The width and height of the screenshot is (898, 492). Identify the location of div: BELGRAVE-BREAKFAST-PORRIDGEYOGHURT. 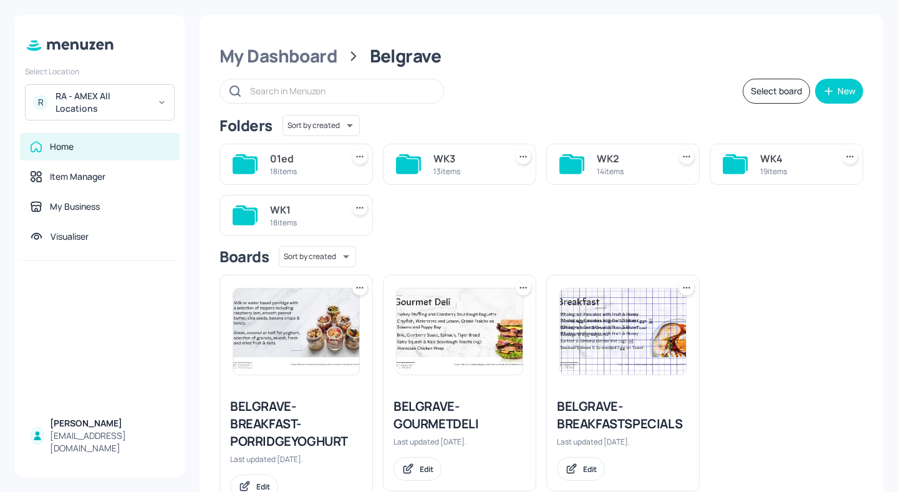
(296, 424).